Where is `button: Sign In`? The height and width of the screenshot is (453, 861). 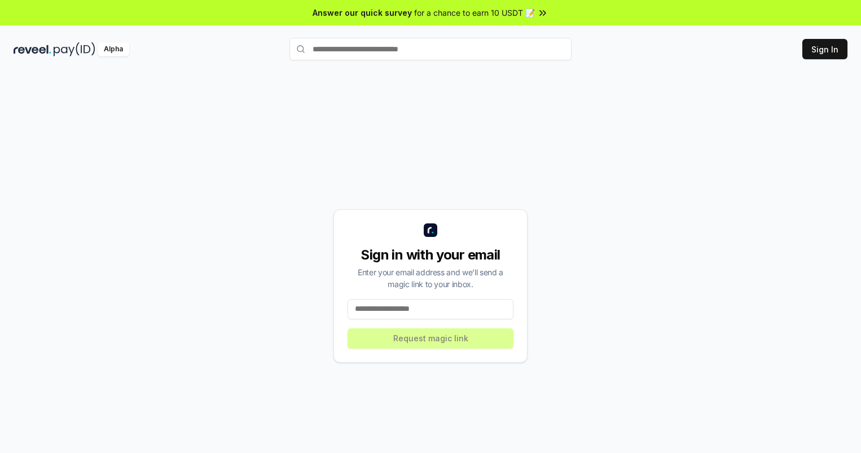 button: Sign In is located at coordinates (825, 49).